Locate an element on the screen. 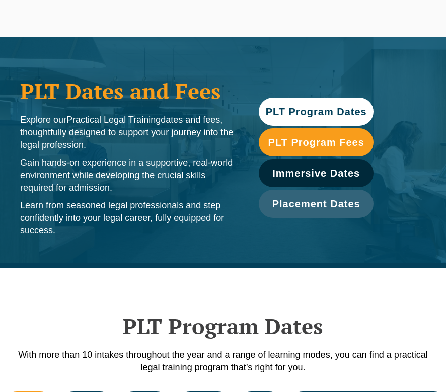 The width and height of the screenshot is (446, 392). span: PLT Program Fees is located at coordinates (316, 142).